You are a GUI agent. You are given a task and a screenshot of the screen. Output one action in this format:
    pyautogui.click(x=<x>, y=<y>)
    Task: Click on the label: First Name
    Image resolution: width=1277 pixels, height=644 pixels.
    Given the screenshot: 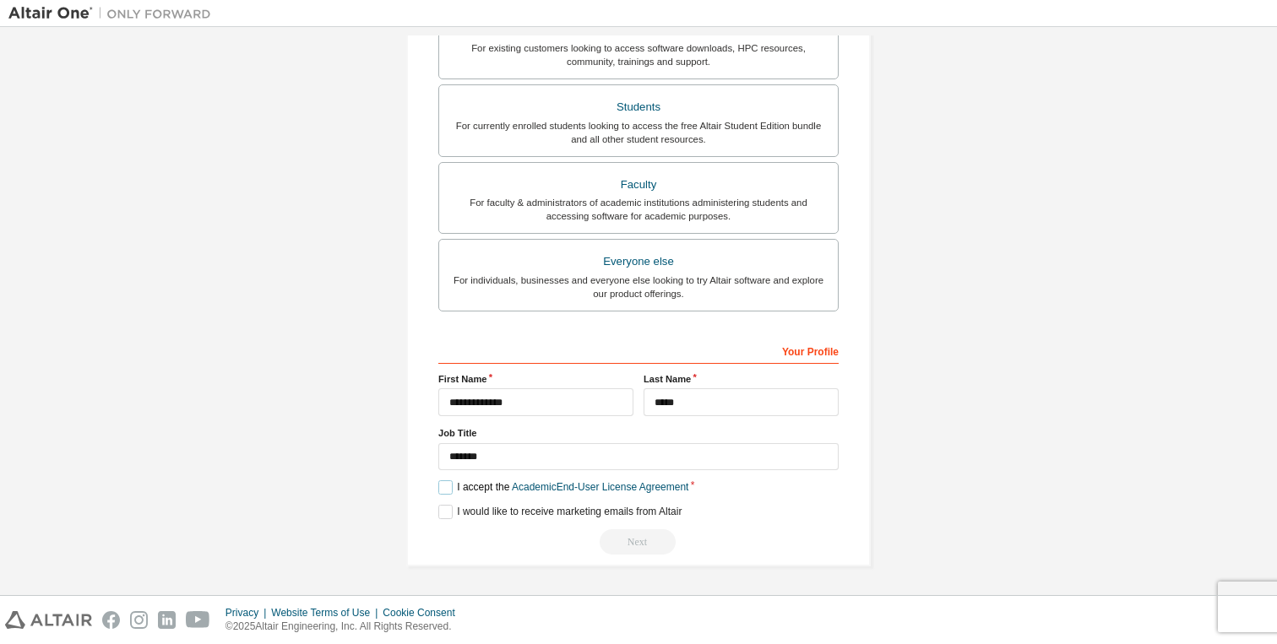 What is the action you would take?
    pyautogui.click(x=535, y=379)
    